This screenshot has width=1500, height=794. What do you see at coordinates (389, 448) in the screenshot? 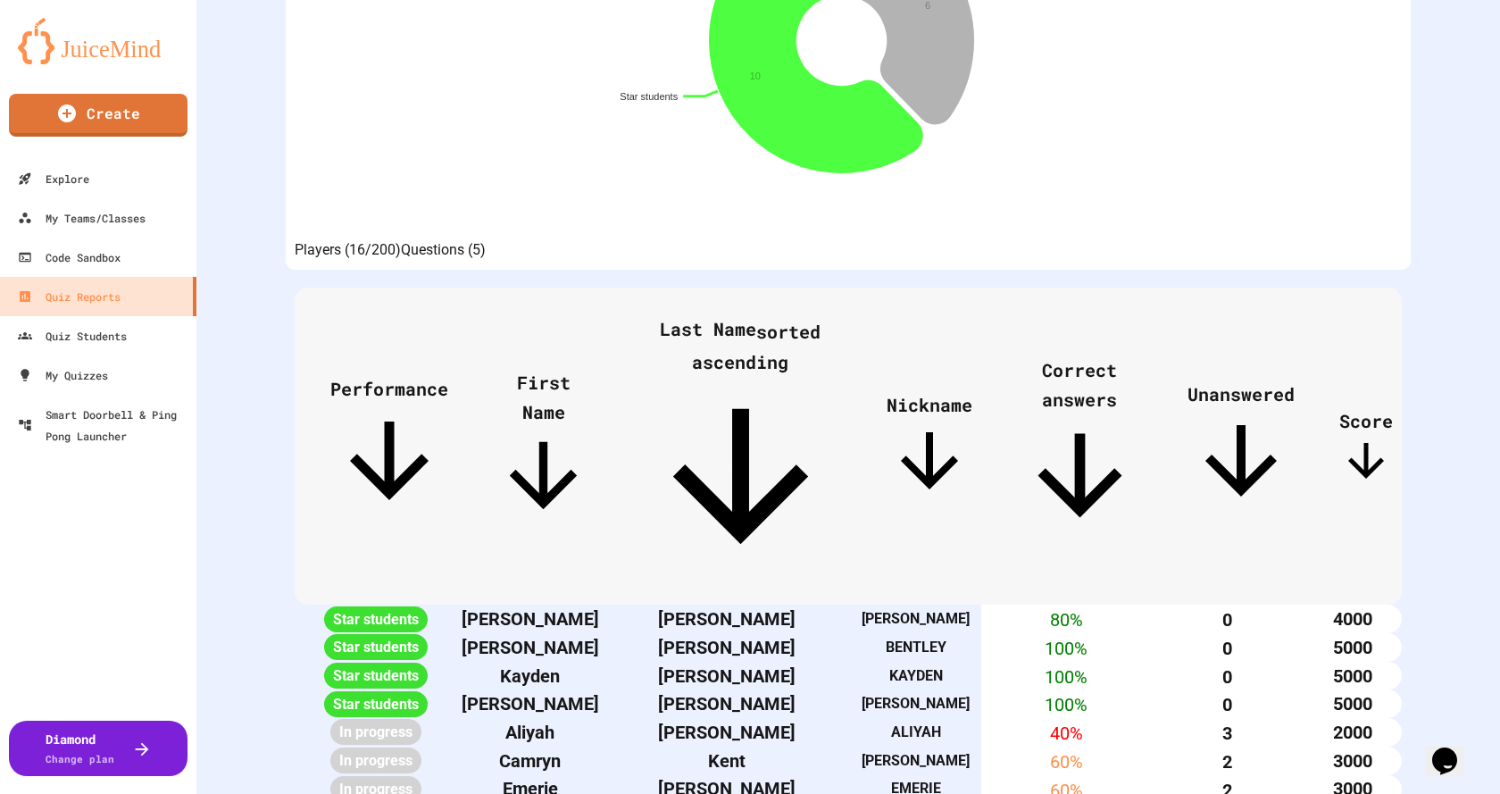
I see `span: Performance` at bounding box center [389, 448].